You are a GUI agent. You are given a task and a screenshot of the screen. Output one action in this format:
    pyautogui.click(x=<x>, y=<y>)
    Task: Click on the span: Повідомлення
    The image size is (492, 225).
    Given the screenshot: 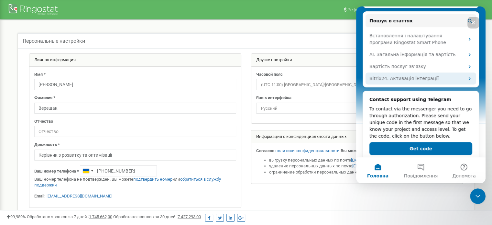 What is the action you would take?
    pyautogui.click(x=65, y=169)
    